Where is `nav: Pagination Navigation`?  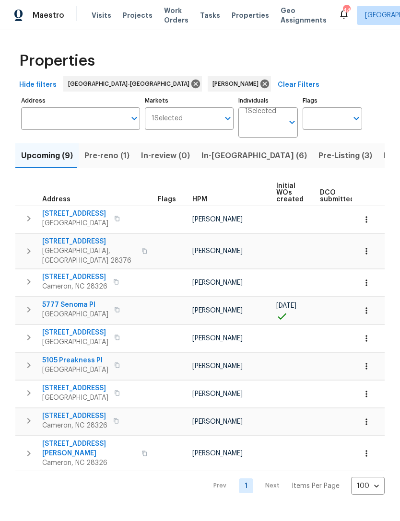 nav: Pagination Navigation is located at coordinates (294, 486).